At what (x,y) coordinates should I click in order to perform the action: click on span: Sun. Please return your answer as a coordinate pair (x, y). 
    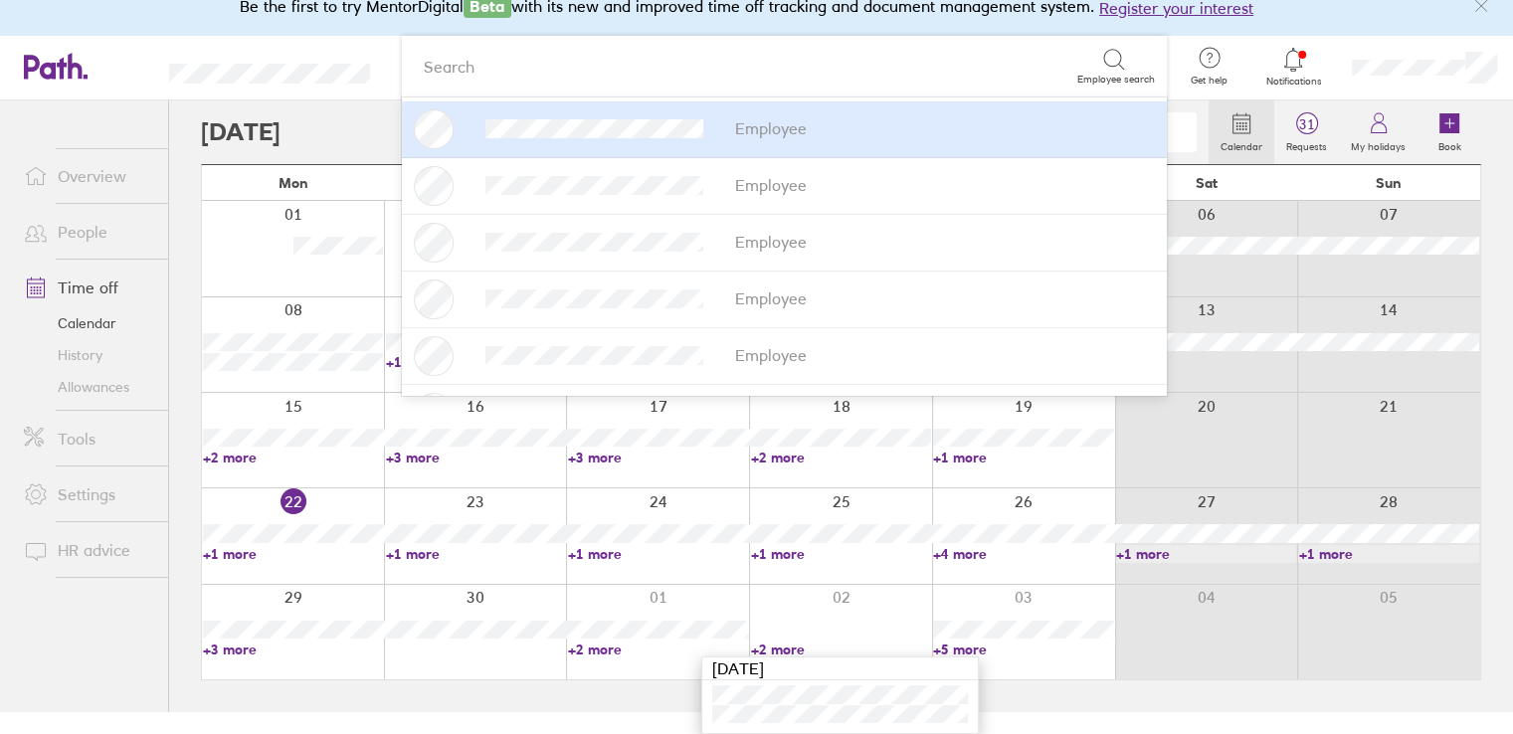
    Looking at the image, I should click on (1388, 183).